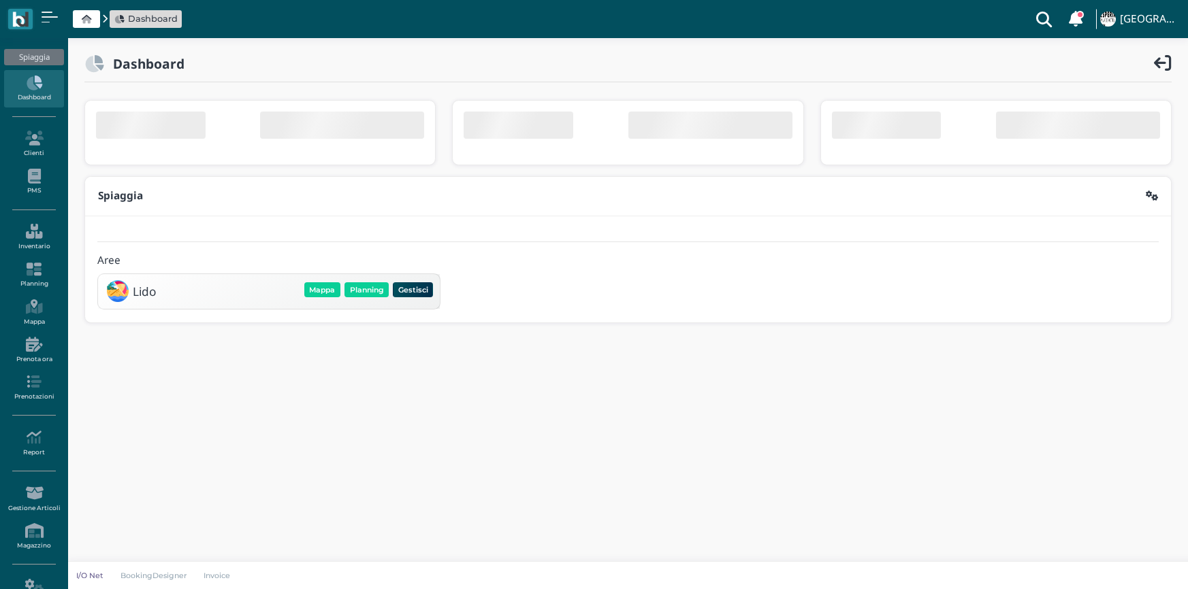 The image size is (1188, 589). What do you see at coordinates (33, 237) in the screenshot?
I see `a: Inventario` at bounding box center [33, 237].